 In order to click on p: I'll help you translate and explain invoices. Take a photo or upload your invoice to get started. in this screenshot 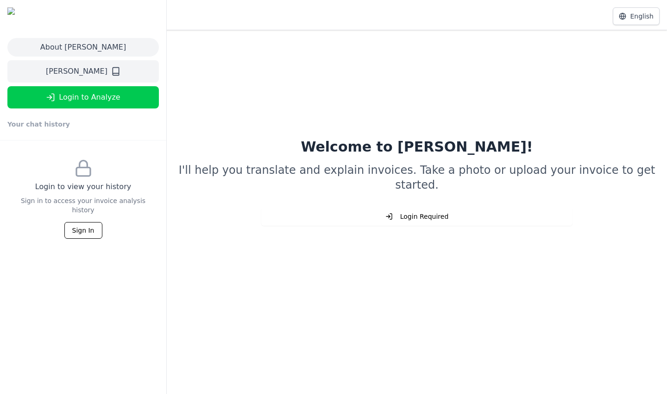, I will do `click(417, 177)`.